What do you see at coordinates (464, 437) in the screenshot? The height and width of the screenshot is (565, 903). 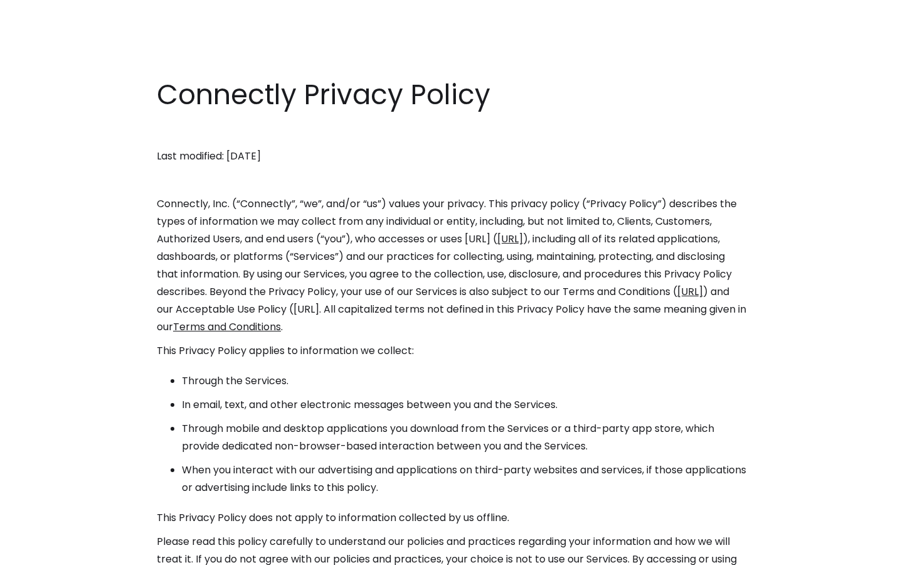 I see `li: Through mobile and desktop applications you download from the Services or a third-party app store...` at bounding box center [464, 437].